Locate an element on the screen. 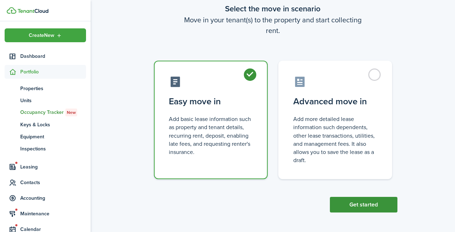  a: Dashboard is located at coordinates (45, 56).